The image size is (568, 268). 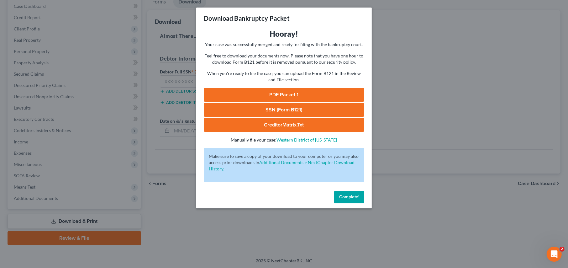 I want to click on span: Complete!, so click(x=349, y=196).